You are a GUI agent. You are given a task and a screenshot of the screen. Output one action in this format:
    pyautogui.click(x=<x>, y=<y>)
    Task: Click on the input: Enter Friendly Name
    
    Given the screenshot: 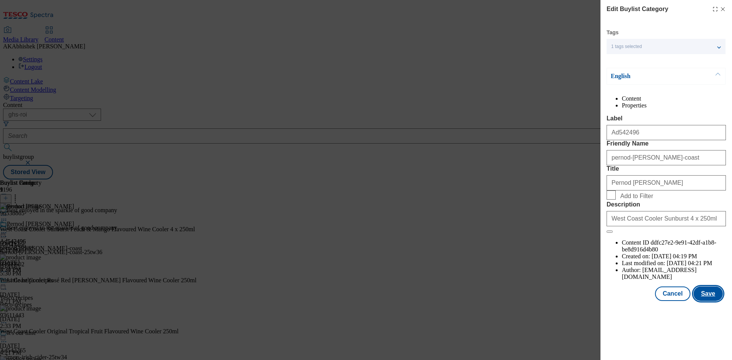 What is the action you would take?
    pyautogui.click(x=666, y=158)
    